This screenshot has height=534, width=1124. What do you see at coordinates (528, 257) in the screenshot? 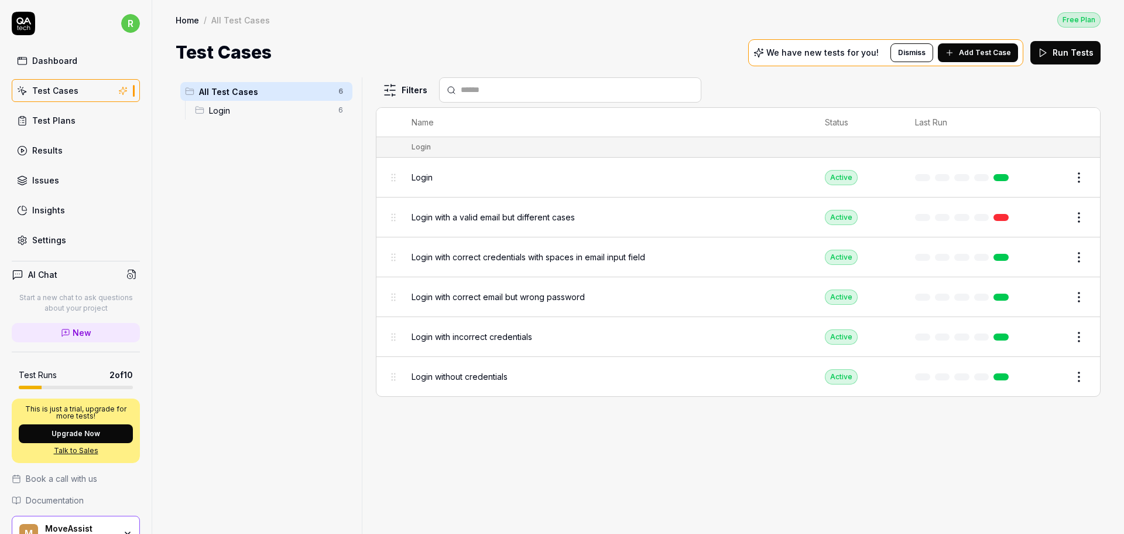
I see `span: Login with correct credentials with spaces in email input field` at bounding box center [528, 257].